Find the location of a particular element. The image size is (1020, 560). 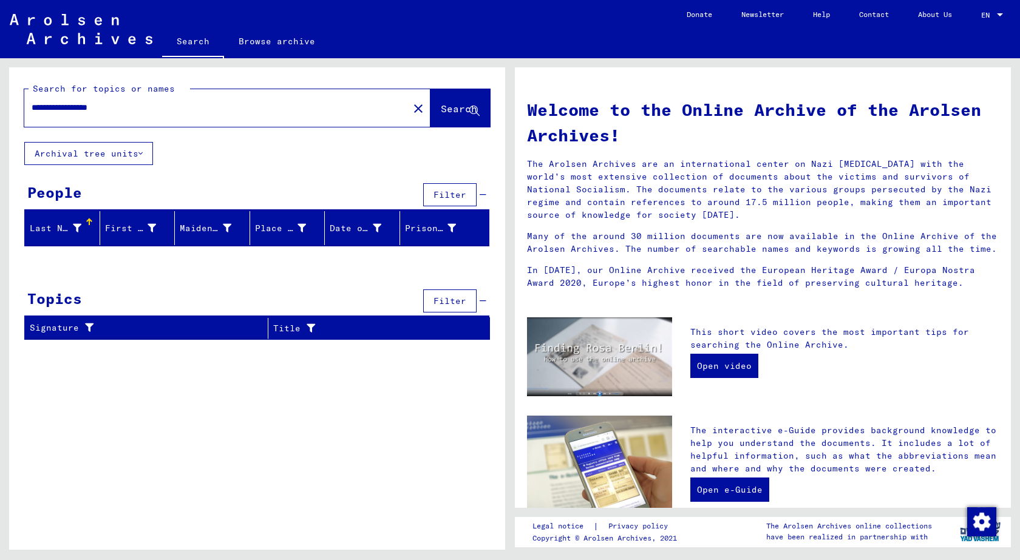

a: Search is located at coordinates (193, 43).